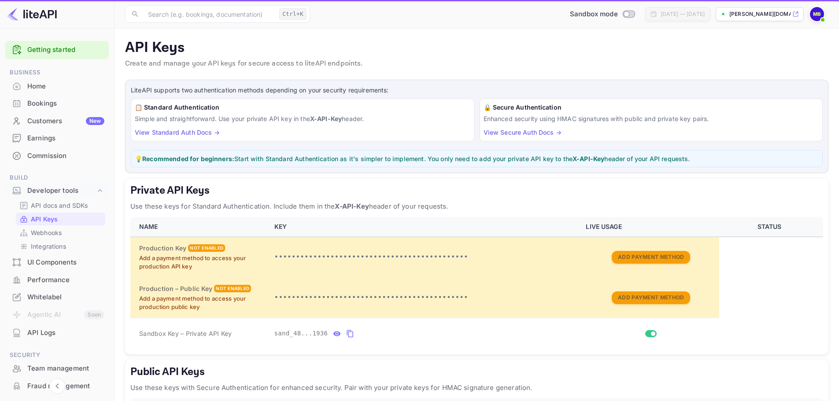  What do you see at coordinates (57, 155) in the screenshot?
I see `a: Commission` at bounding box center [57, 155].